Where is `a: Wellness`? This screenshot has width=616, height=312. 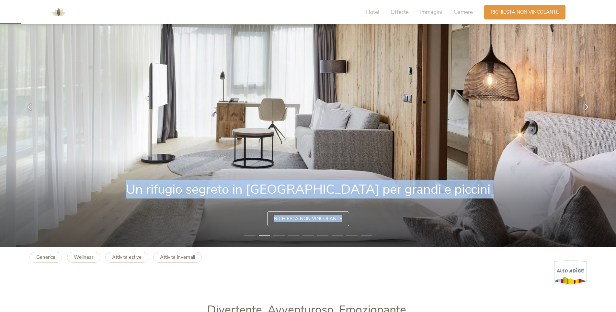
a: Wellness is located at coordinates (84, 257).